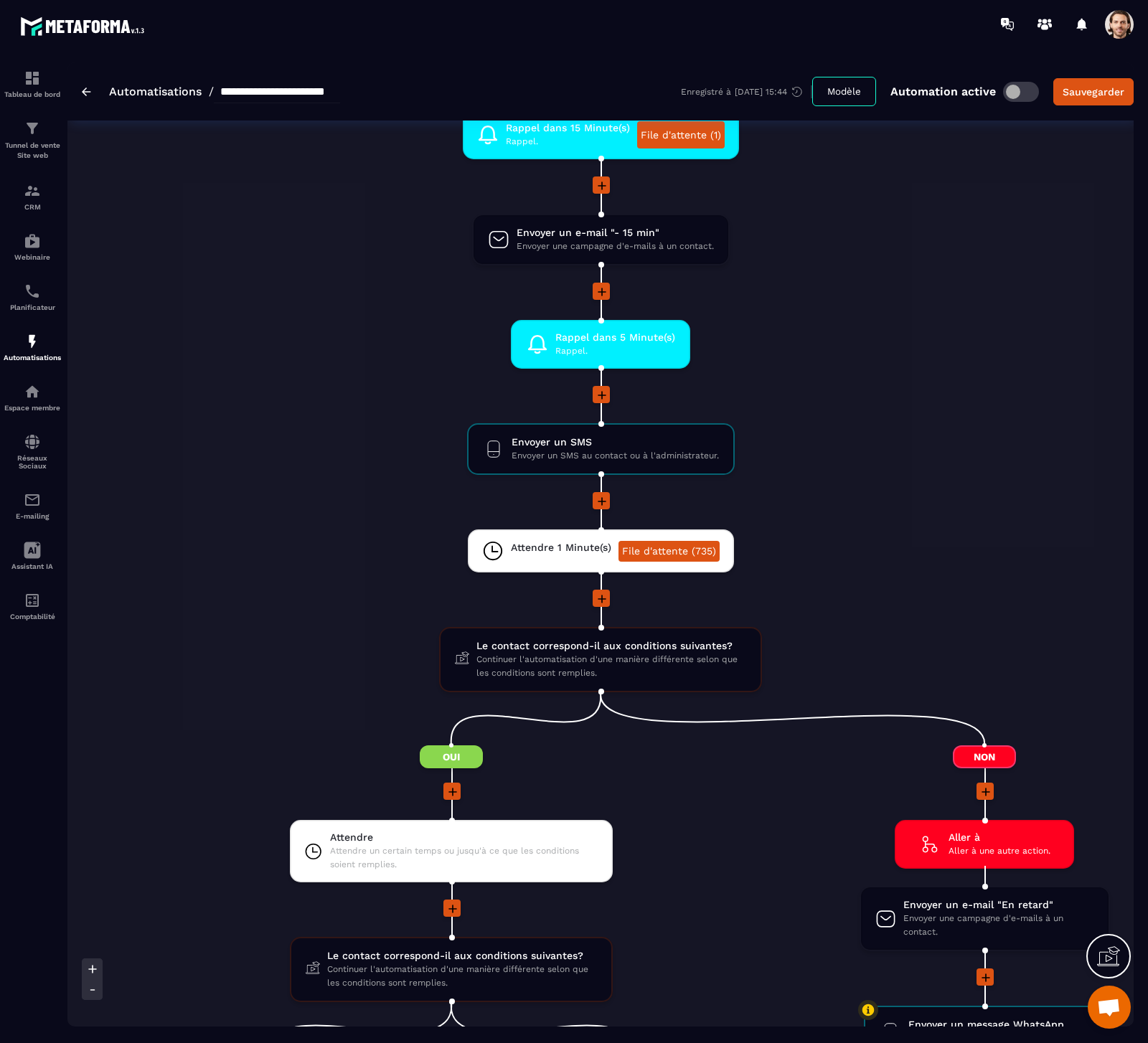  What do you see at coordinates (32, 500) in the screenshot?
I see `img: email` at bounding box center [32, 500].